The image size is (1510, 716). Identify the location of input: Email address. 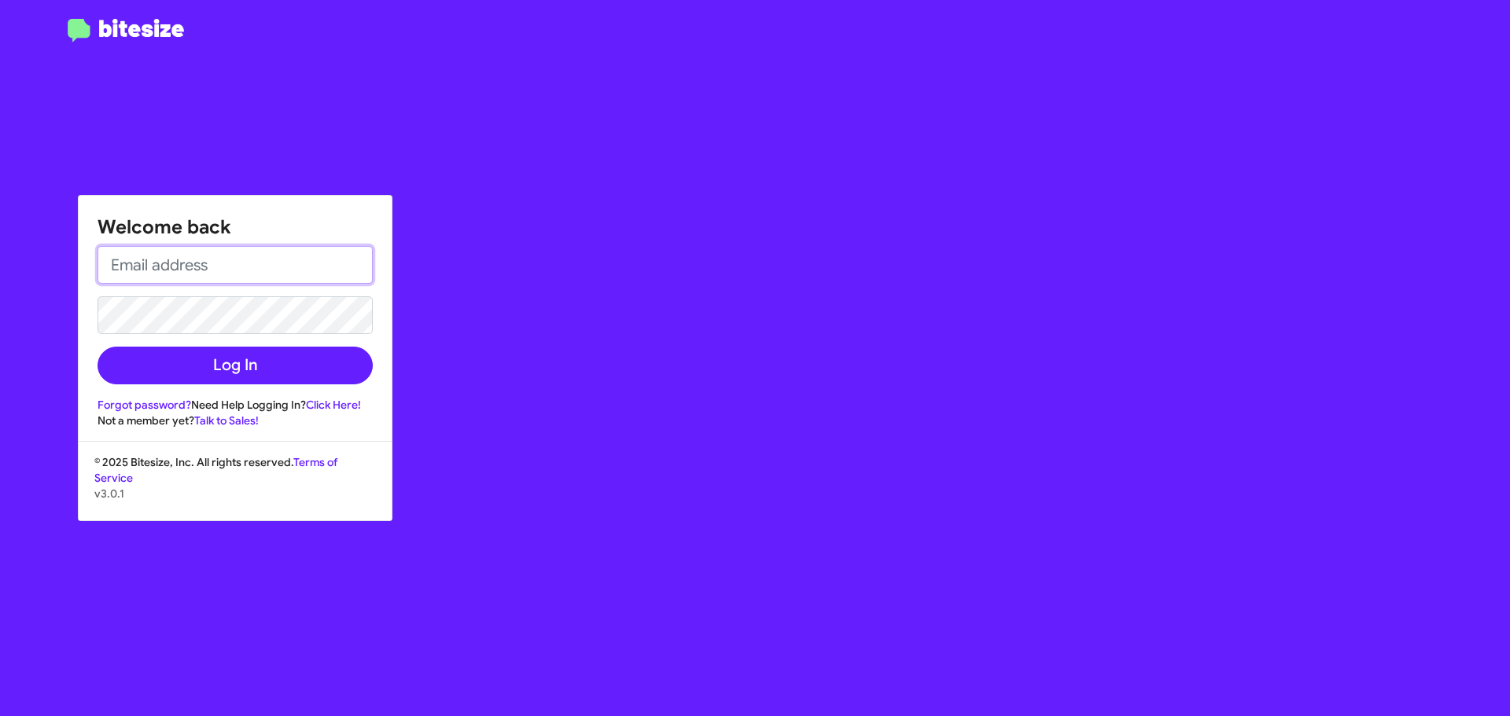
(235, 265).